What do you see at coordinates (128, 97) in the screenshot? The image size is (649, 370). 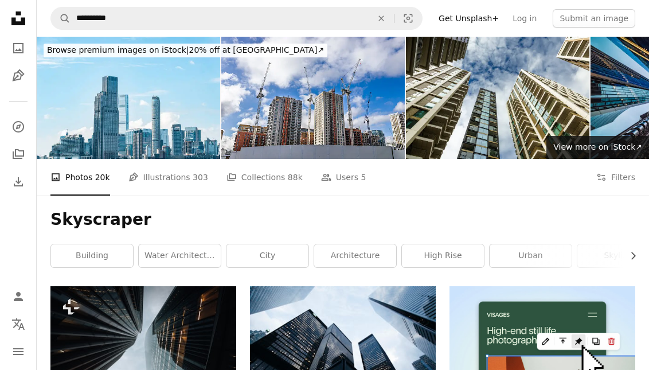 I see `img: View of Hong Kong City` at bounding box center [128, 97].